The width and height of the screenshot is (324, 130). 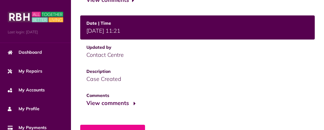 I want to click on span: My Repairs, so click(x=25, y=71).